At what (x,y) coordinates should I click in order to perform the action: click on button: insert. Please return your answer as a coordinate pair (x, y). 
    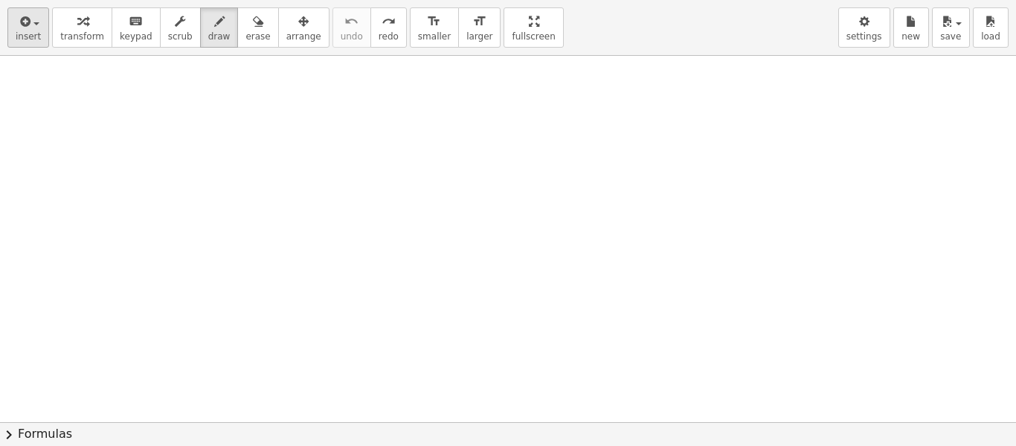
    Looking at the image, I should click on (28, 28).